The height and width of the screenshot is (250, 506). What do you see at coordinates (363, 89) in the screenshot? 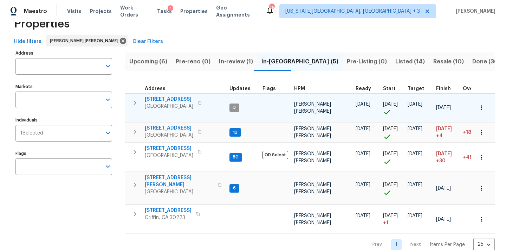
I see `span: Ready` at bounding box center [363, 89].